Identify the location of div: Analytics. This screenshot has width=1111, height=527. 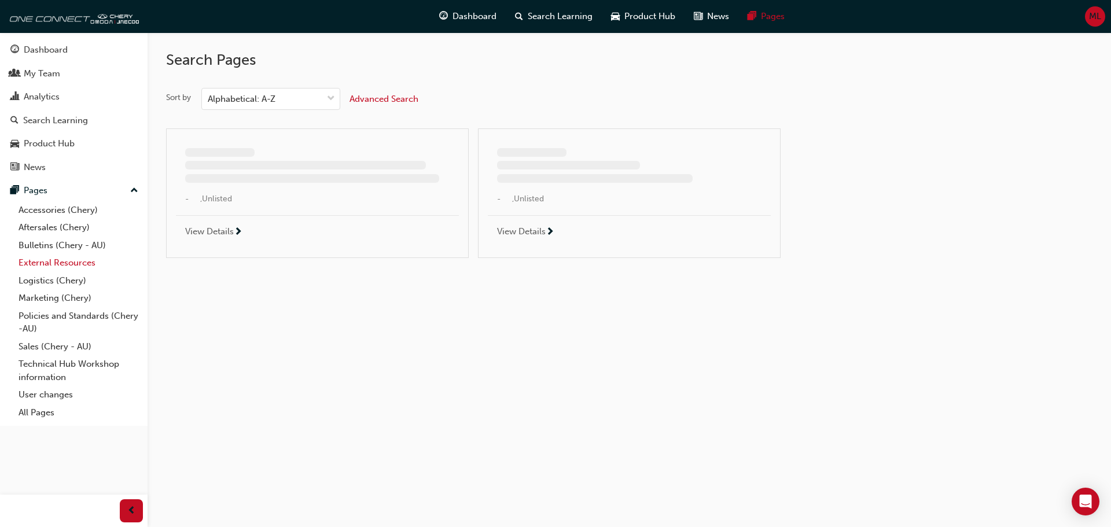
(42, 97).